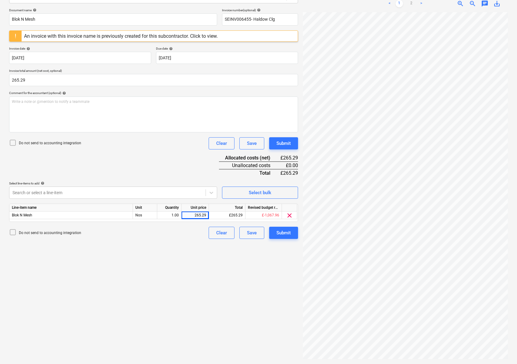  I want to click on div: Nos, so click(145, 215).